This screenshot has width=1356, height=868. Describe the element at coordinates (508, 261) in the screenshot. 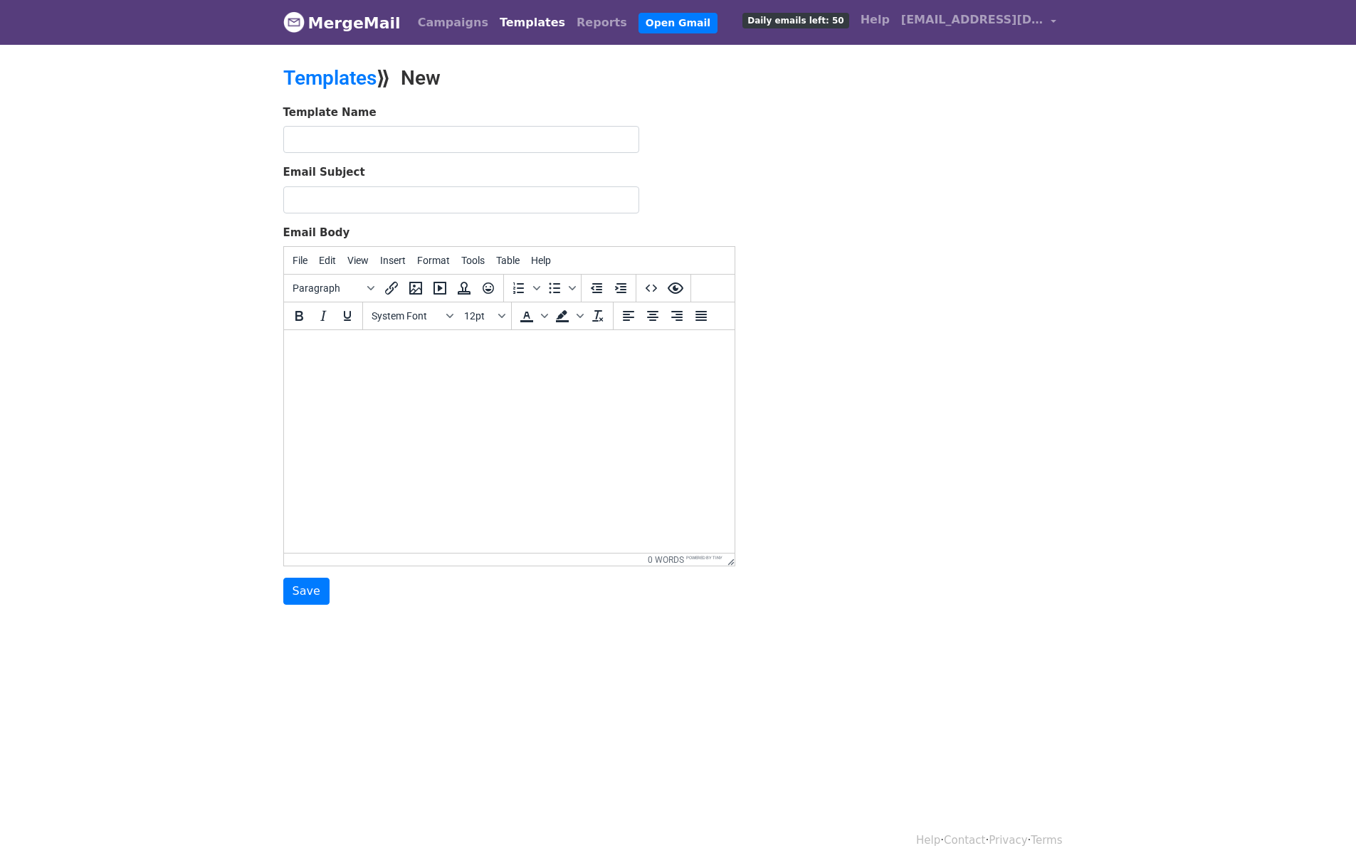

I see `span: Table` at that location.